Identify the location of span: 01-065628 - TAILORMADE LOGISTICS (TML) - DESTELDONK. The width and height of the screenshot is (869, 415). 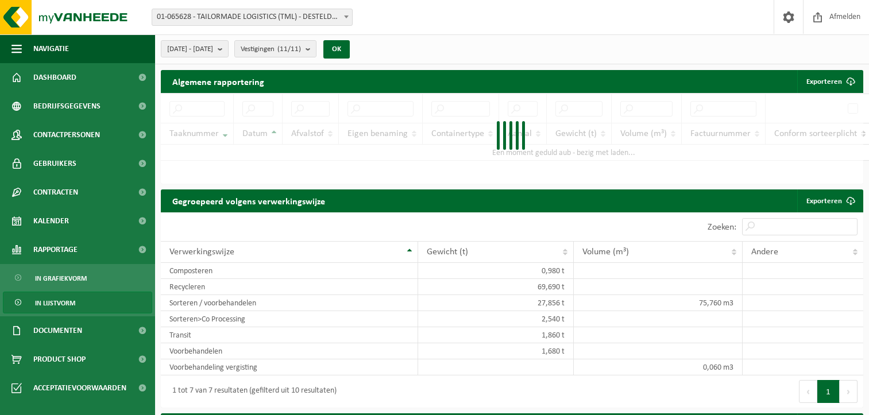
(252, 17).